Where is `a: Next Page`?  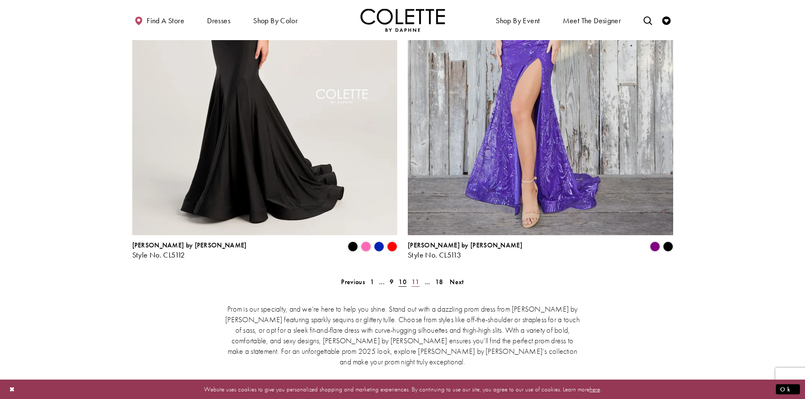
a: Next Page is located at coordinates (456, 282).